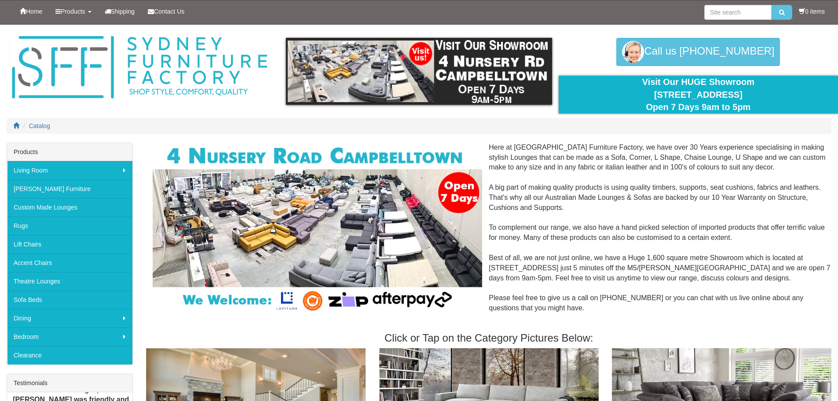 The width and height of the screenshot is (838, 401). I want to click on a: Catalog, so click(40, 126).